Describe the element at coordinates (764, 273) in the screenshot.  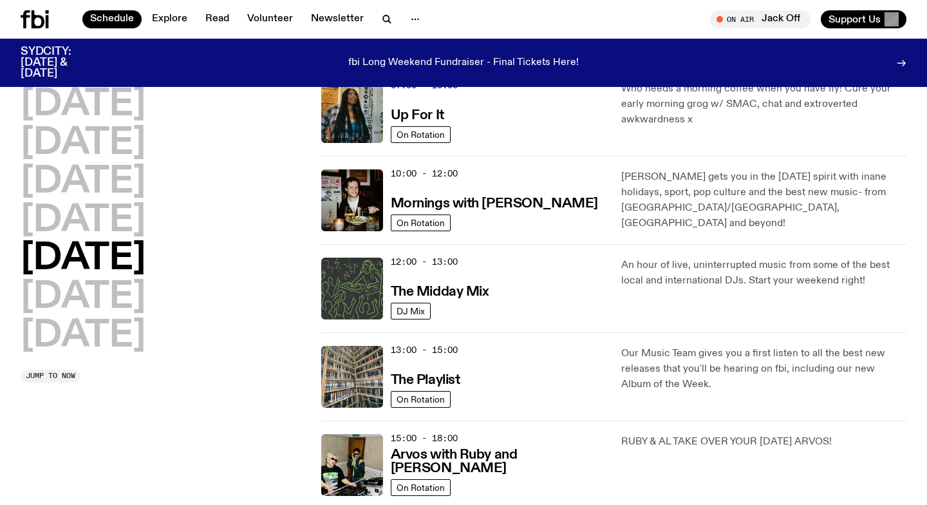
I see `p: An hour of live, uninterrupted music from some of the best local and international DJs. Start you...` at that location.